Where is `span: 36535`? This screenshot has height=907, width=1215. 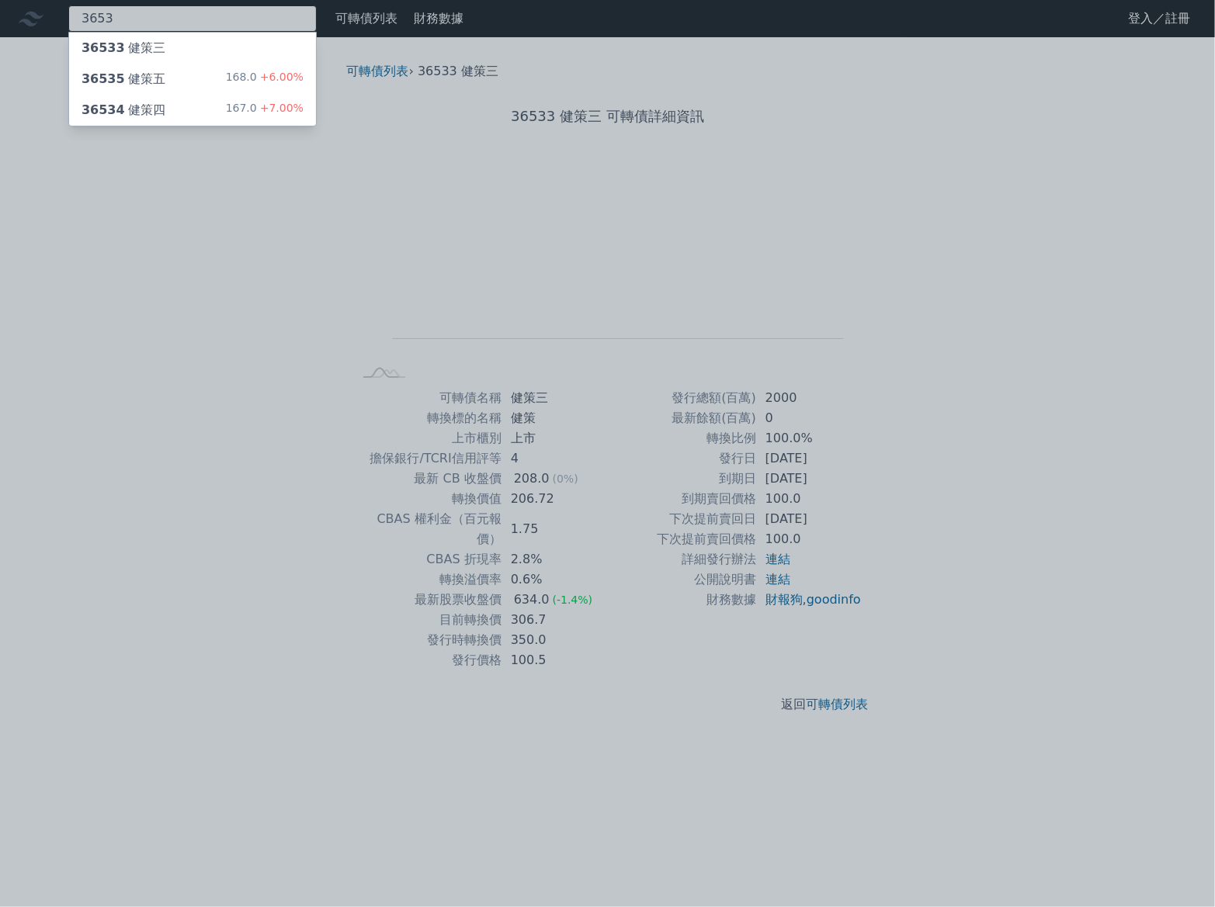
span: 36535 is located at coordinates (103, 78).